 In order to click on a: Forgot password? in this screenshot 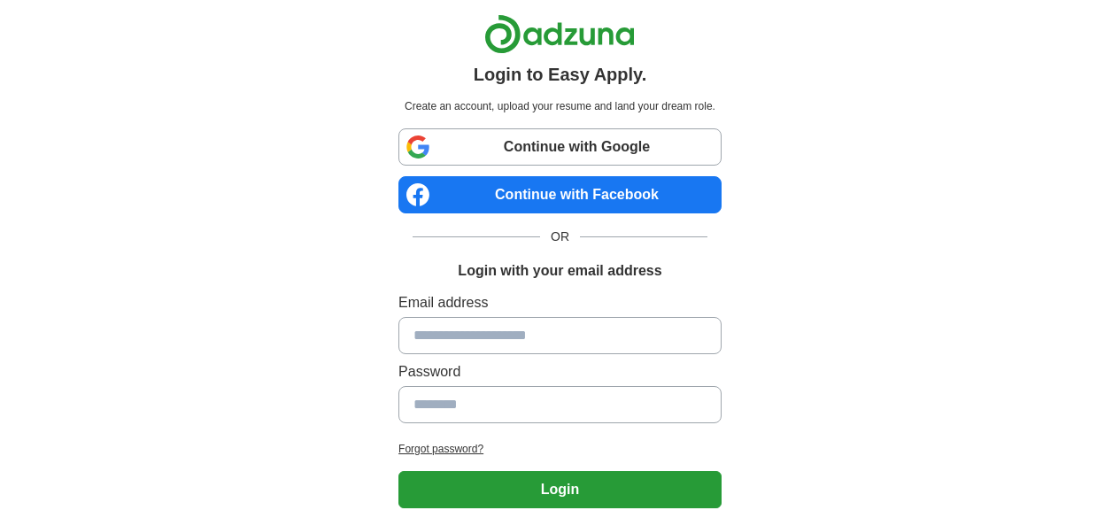, I will do `click(559, 449)`.